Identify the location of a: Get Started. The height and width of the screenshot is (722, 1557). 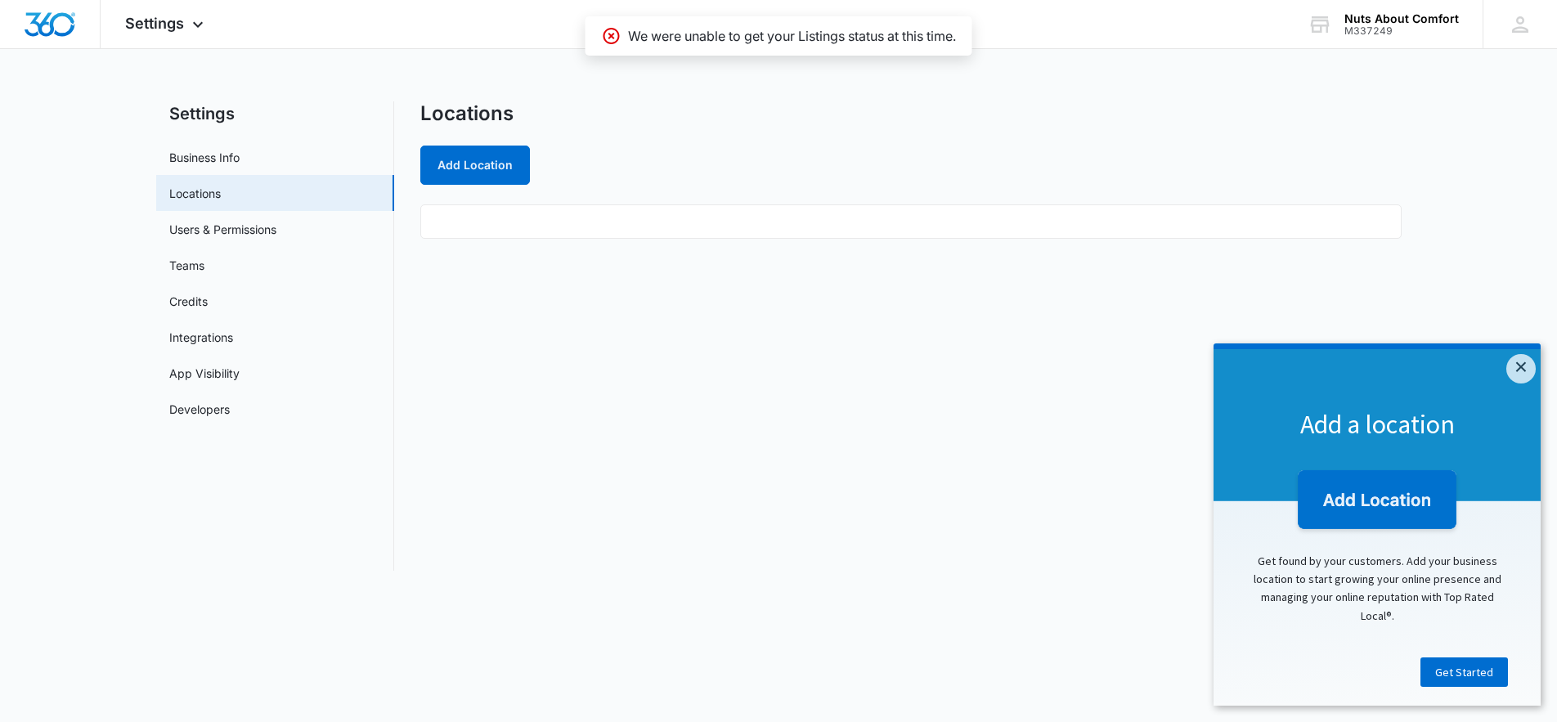
(250, 329).